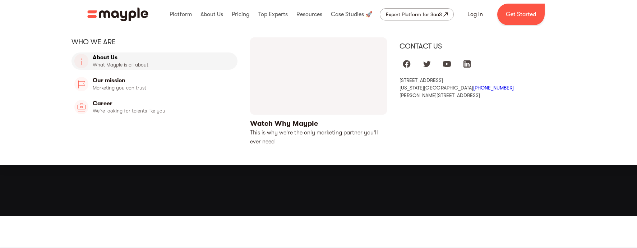  Describe the element at coordinates (319, 92) in the screenshot. I see `a: open lightbox` at that location.